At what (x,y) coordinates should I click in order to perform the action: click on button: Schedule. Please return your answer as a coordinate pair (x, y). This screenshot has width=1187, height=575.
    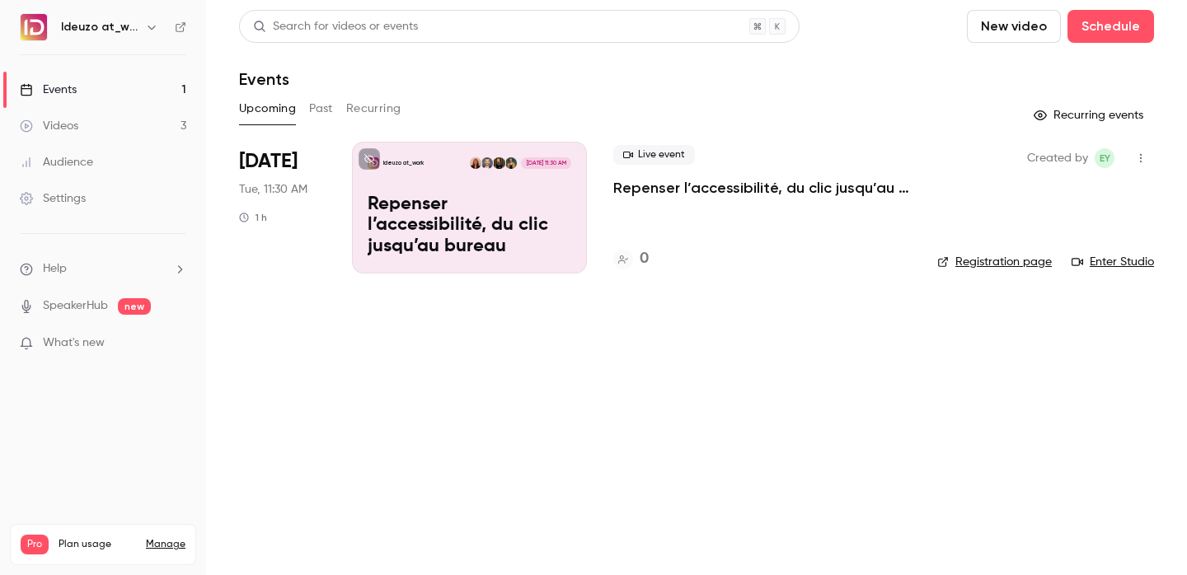
    Looking at the image, I should click on (1110, 26).